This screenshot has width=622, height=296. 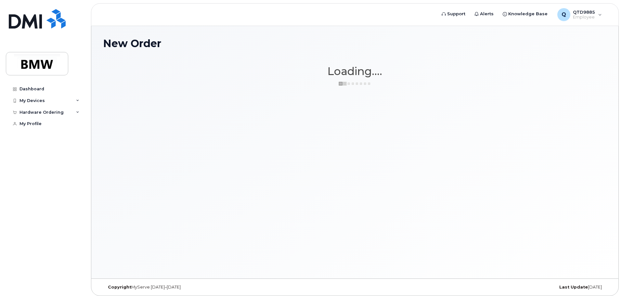 I want to click on h1: Loading...., so click(x=355, y=71).